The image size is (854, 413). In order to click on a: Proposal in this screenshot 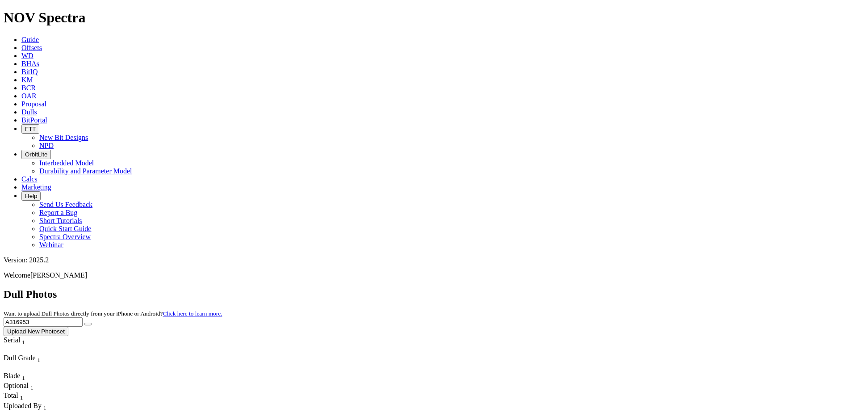, I will do `click(34, 104)`.